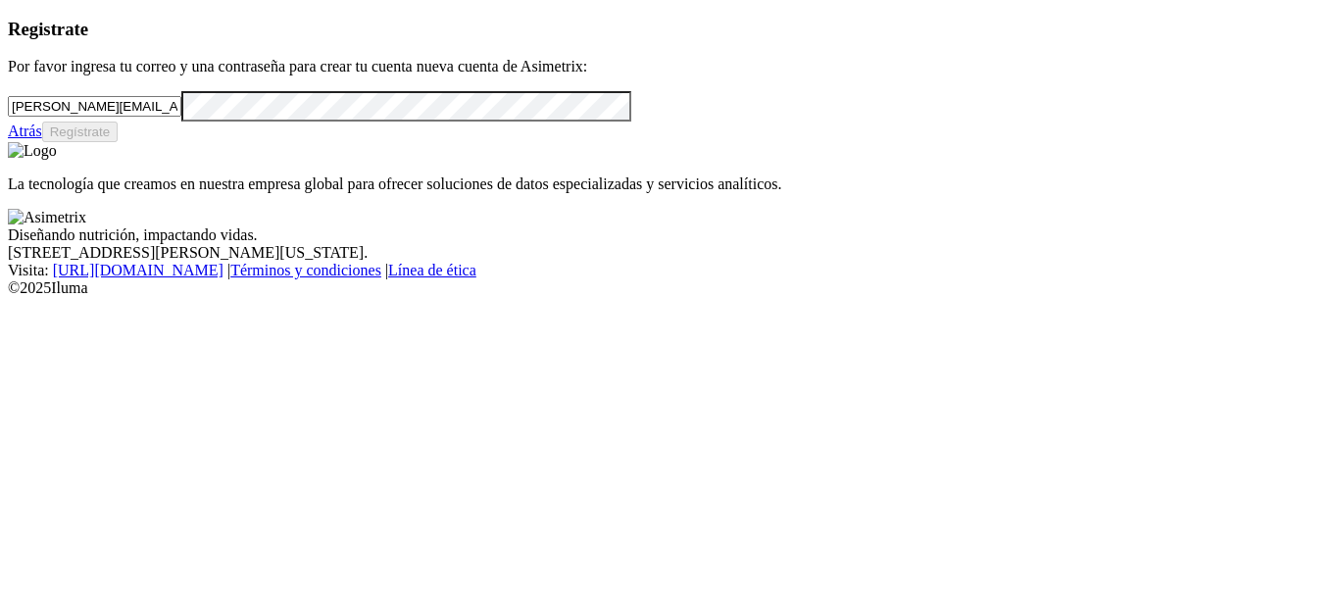 This screenshot has width=1339, height=595. What do you see at coordinates (670, 288) in the screenshot?
I see `div: © 2025 Iluma` at bounding box center [670, 288].